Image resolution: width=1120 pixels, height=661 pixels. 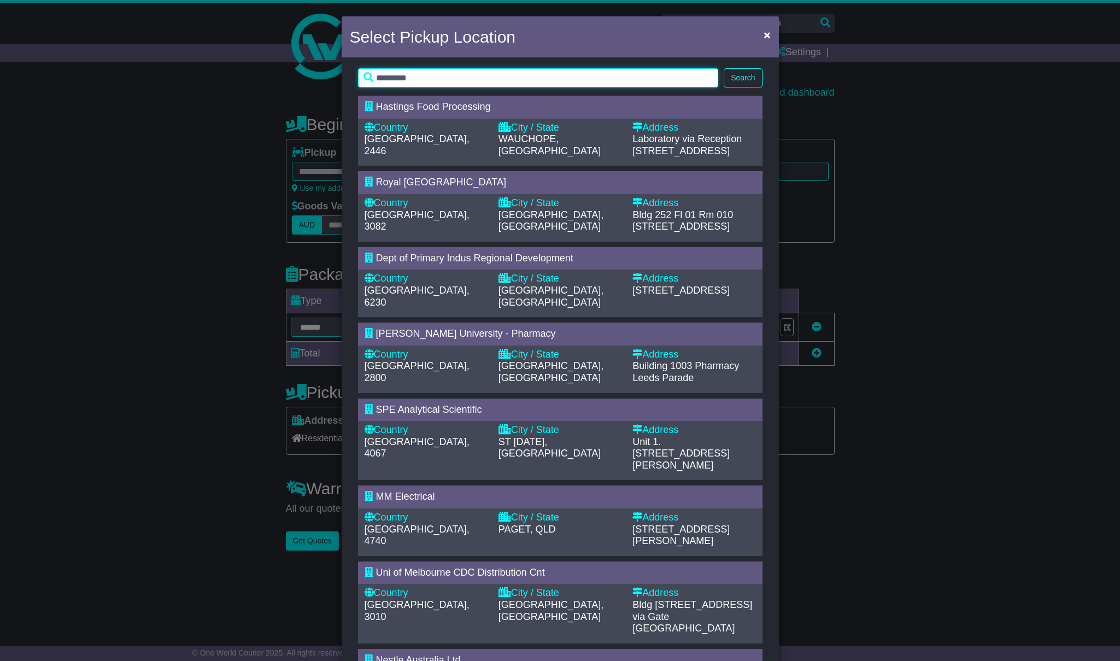 I want to click on span: Hastings Food Processing, so click(x=434, y=107).